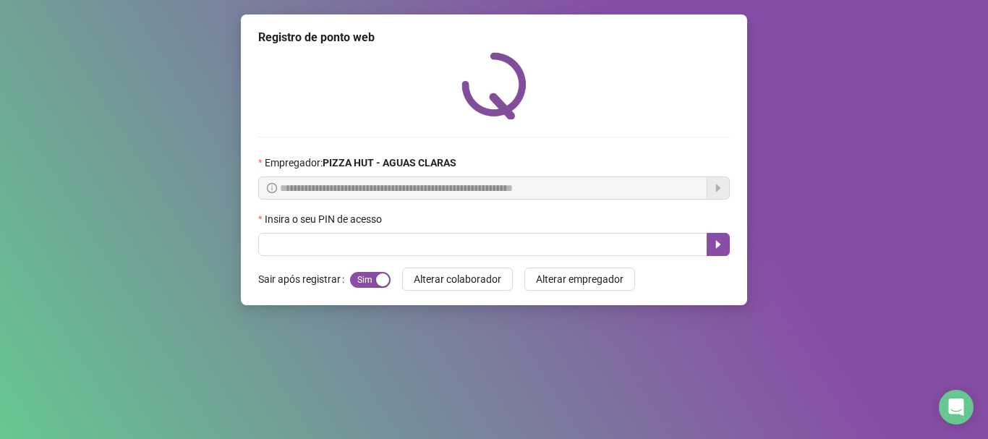 This screenshot has height=439, width=988. What do you see at coordinates (272, 188) in the screenshot?
I see `span: info-circle` at bounding box center [272, 188].